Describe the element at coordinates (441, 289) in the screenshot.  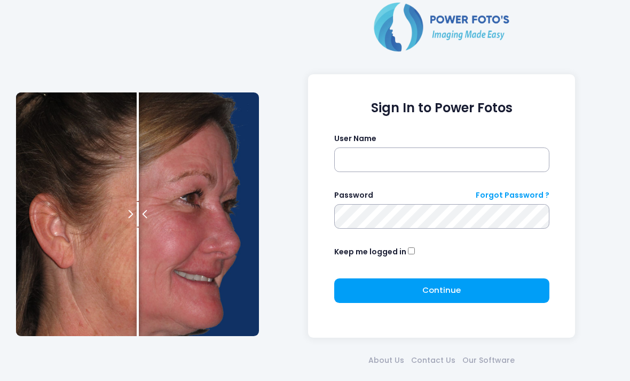
I see `span: Continue` at that location.